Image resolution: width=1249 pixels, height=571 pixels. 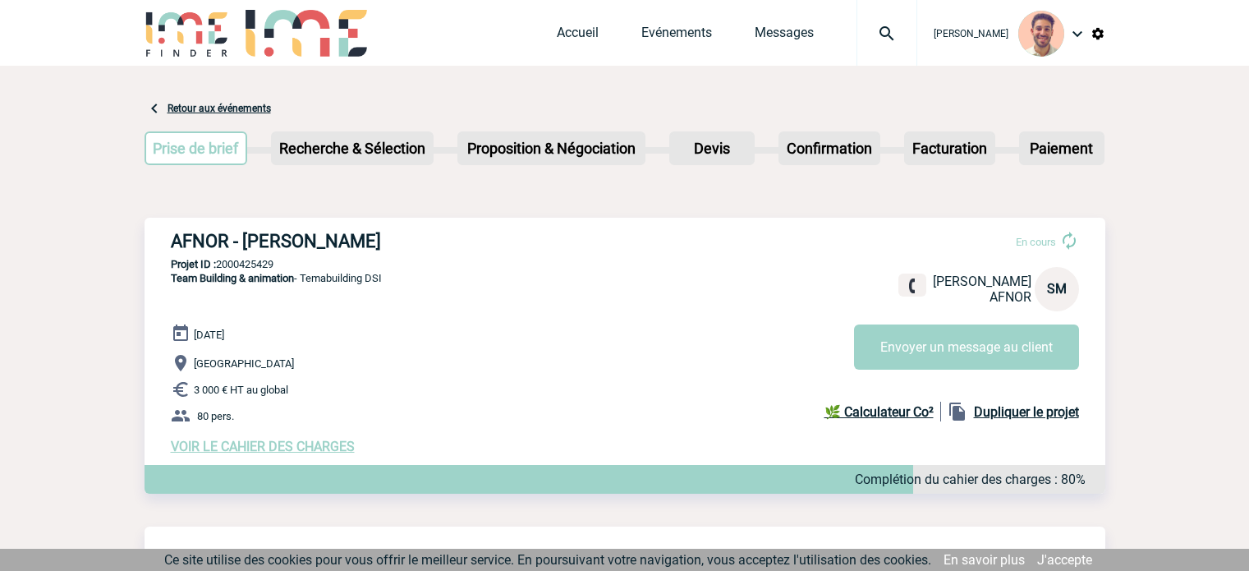 What do you see at coordinates (193, 264) in the screenshot?
I see `b: Projet ID :` at bounding box center [193, 264].